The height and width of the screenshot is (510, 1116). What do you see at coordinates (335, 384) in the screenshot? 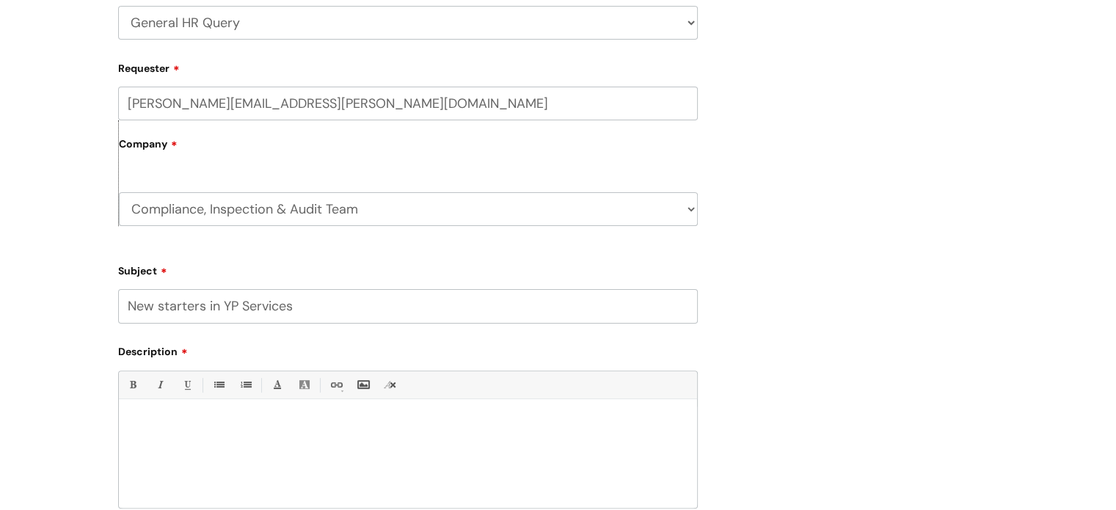
I see `a: Link` at bounding box center [335, 384].